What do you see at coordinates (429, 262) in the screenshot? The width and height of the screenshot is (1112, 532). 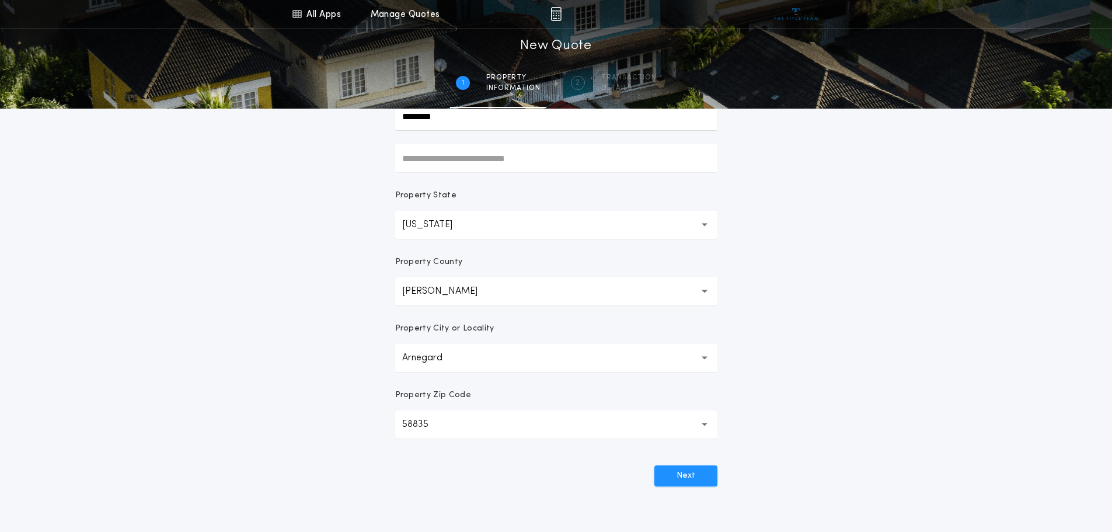 I see `p: Property County` at bounding box center [429, 262].